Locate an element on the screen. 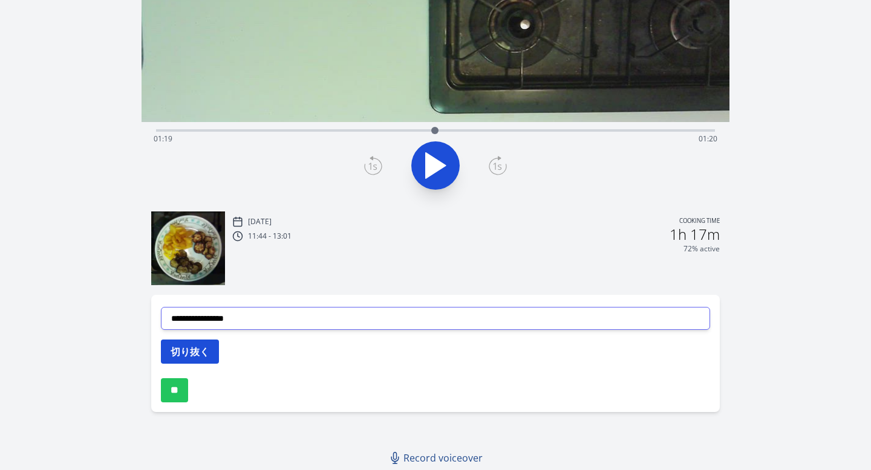 This screenshot has width=871, height=470. img: 250819024501_thumb.jpeg is located at coordinates (188, 249).